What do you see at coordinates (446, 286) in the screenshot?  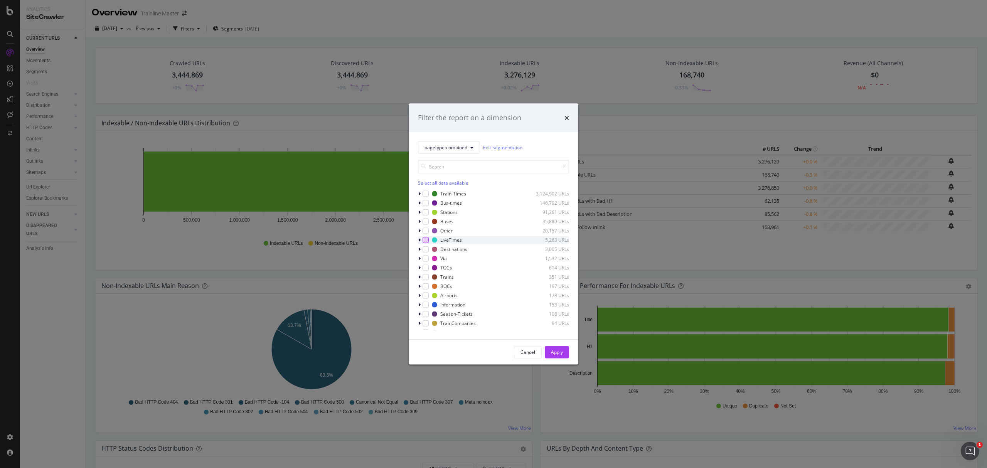 I see `div: BOCs` at bounding box center [446, 286].